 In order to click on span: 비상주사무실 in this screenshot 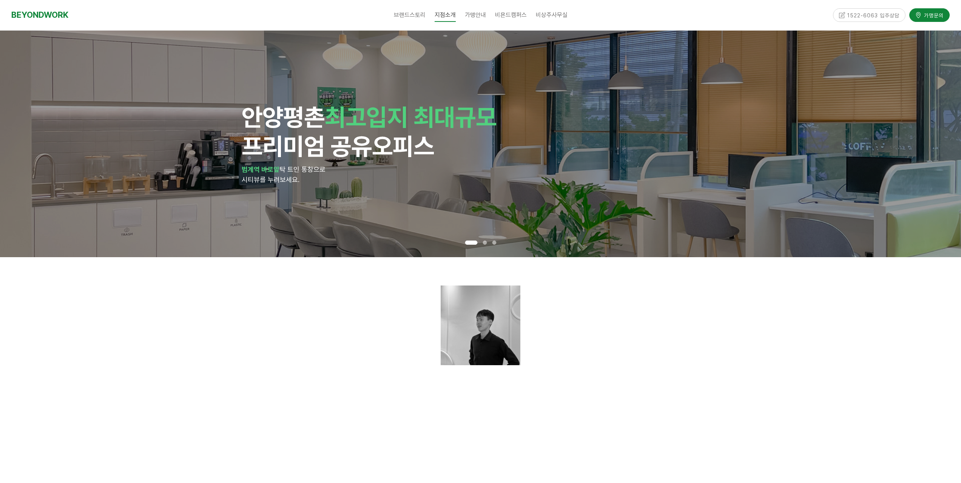, I will do `click(552, 15)`.